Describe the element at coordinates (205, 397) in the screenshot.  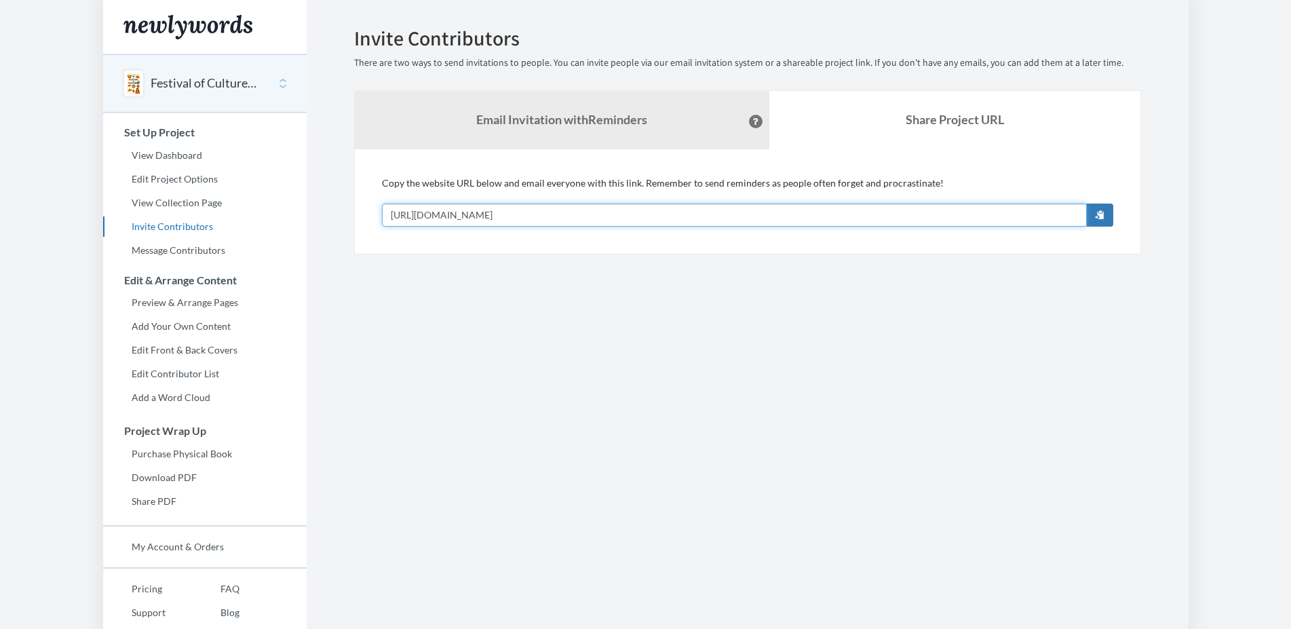
I see `a: Add a Word Cloud` at that location.